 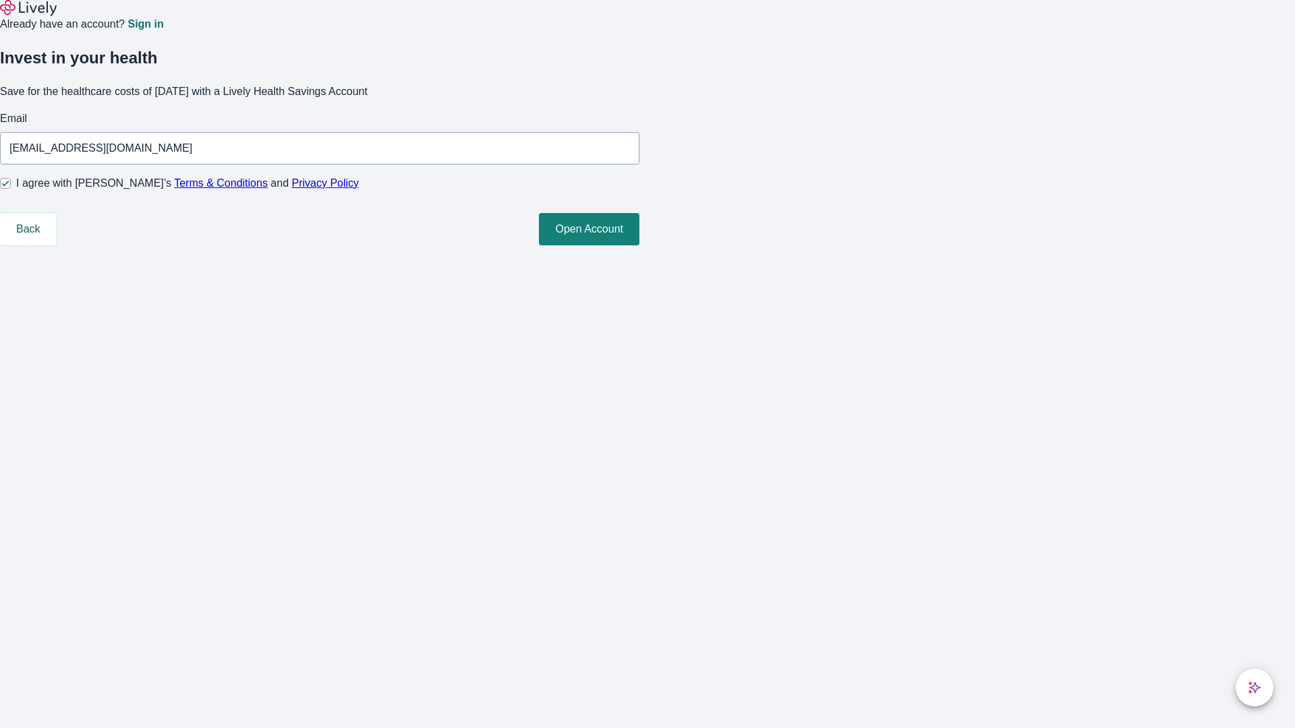 I want to click on button: Open Account, so click(x=589, y=229).